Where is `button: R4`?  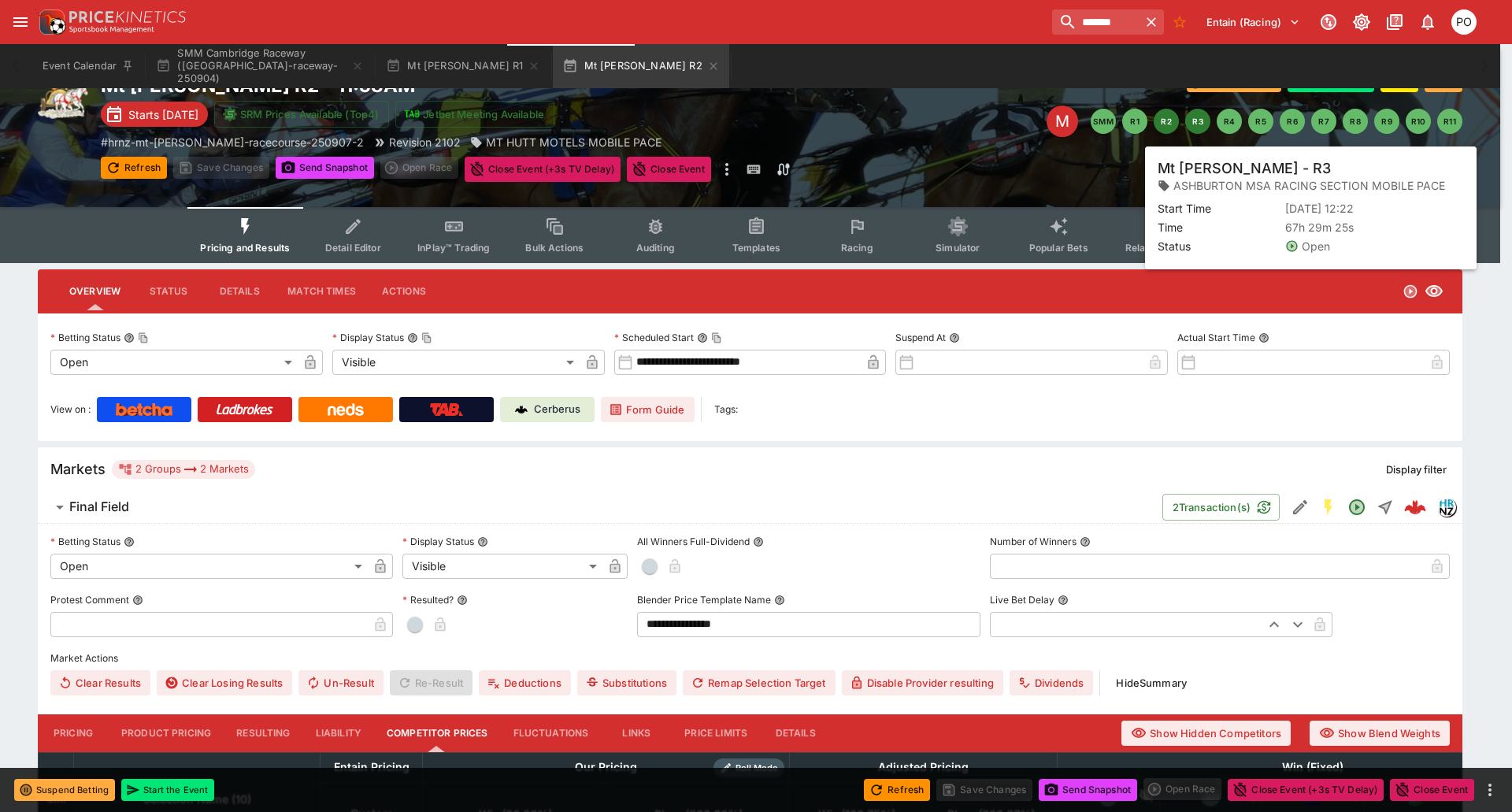 button: R4 is located at coordinates (1229, 122).